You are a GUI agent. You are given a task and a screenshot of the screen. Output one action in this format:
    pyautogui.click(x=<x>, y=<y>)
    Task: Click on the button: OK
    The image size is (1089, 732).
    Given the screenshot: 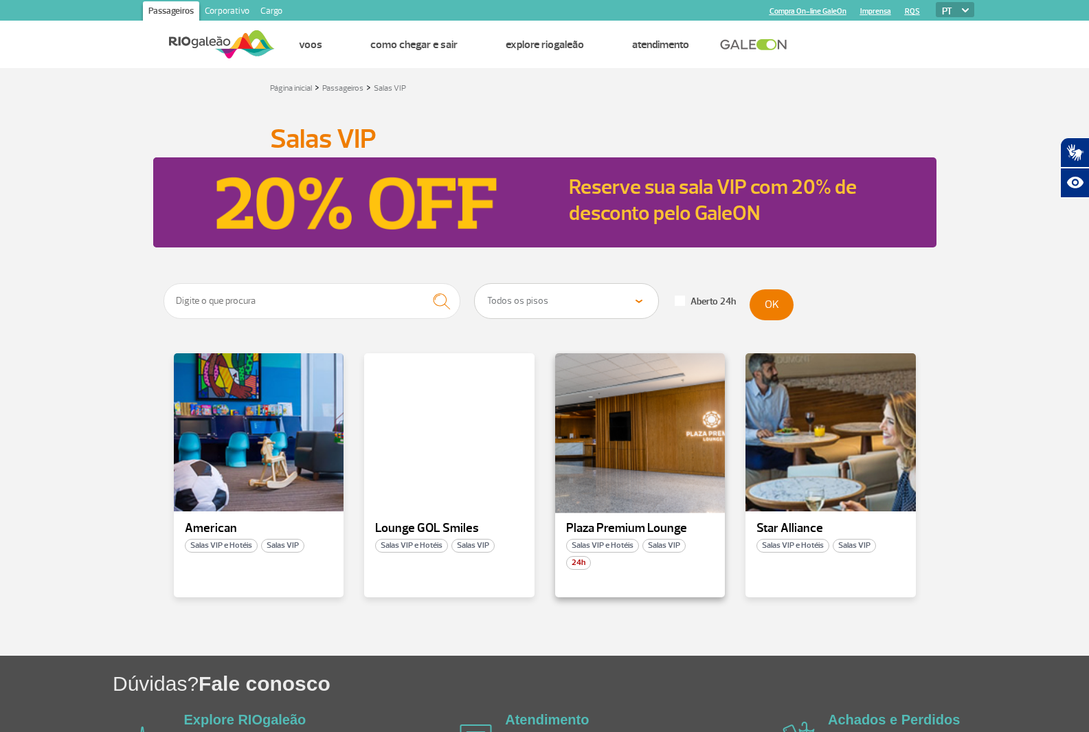 What is the action you would take?
    pyautogui.click(x=772, y=304)
    